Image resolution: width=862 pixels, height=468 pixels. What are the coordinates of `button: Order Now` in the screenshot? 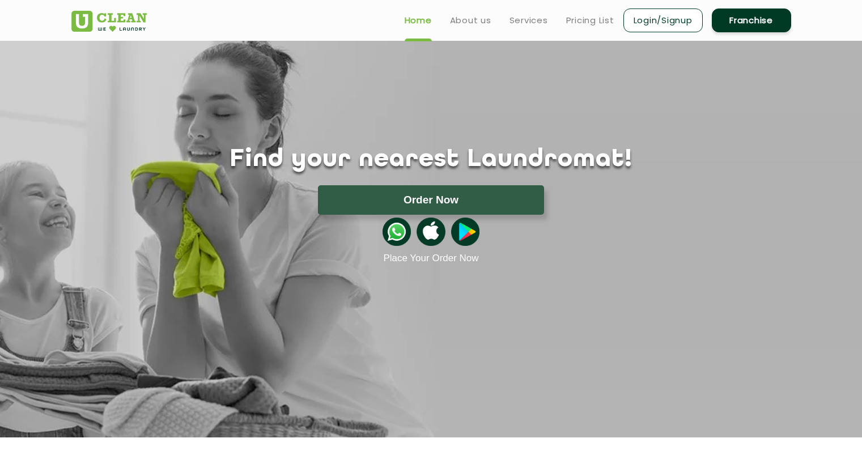 It's located at (431, 200).